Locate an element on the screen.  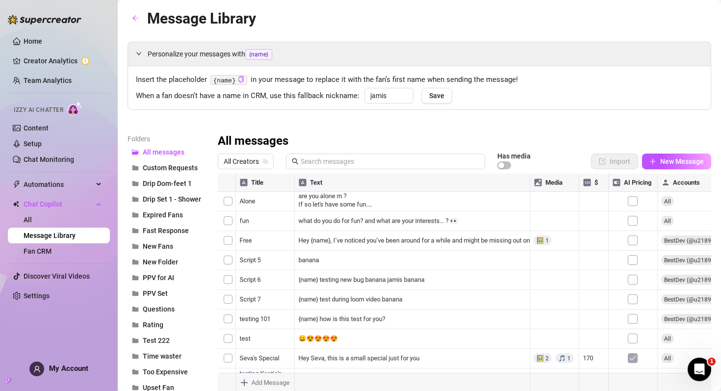
img: logo-BBDzfeDw.svg is located at coordinates (45, 20).